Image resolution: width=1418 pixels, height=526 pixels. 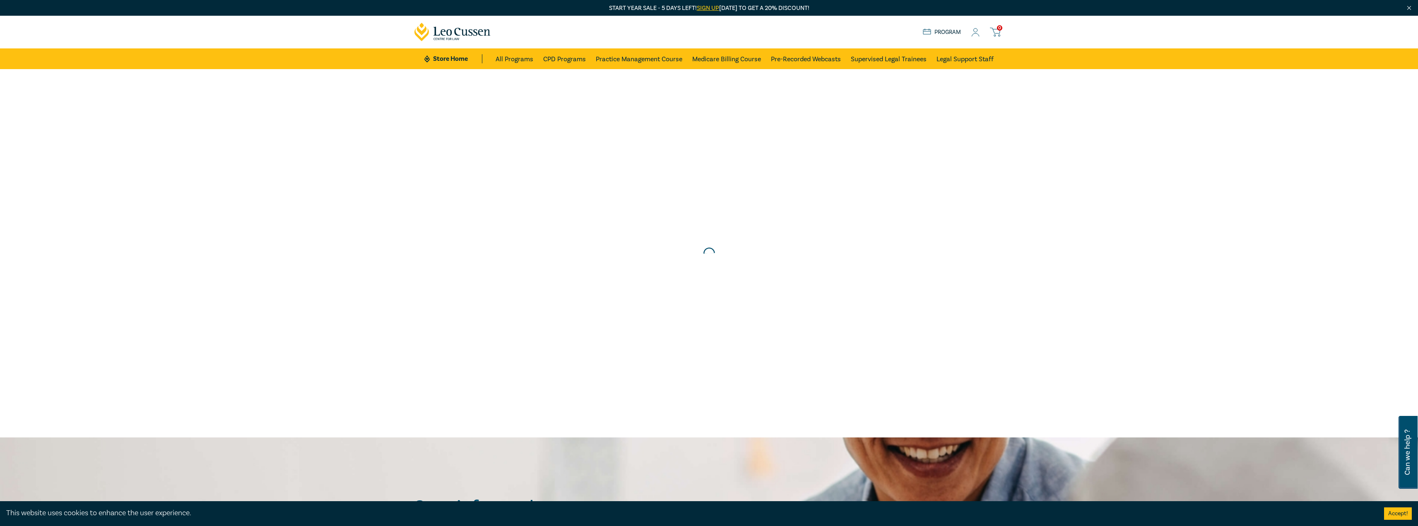 What do you see at coordinates (514, 59) in the screenshot?
I see `a: All Programs` at bounding box center [514, 59].